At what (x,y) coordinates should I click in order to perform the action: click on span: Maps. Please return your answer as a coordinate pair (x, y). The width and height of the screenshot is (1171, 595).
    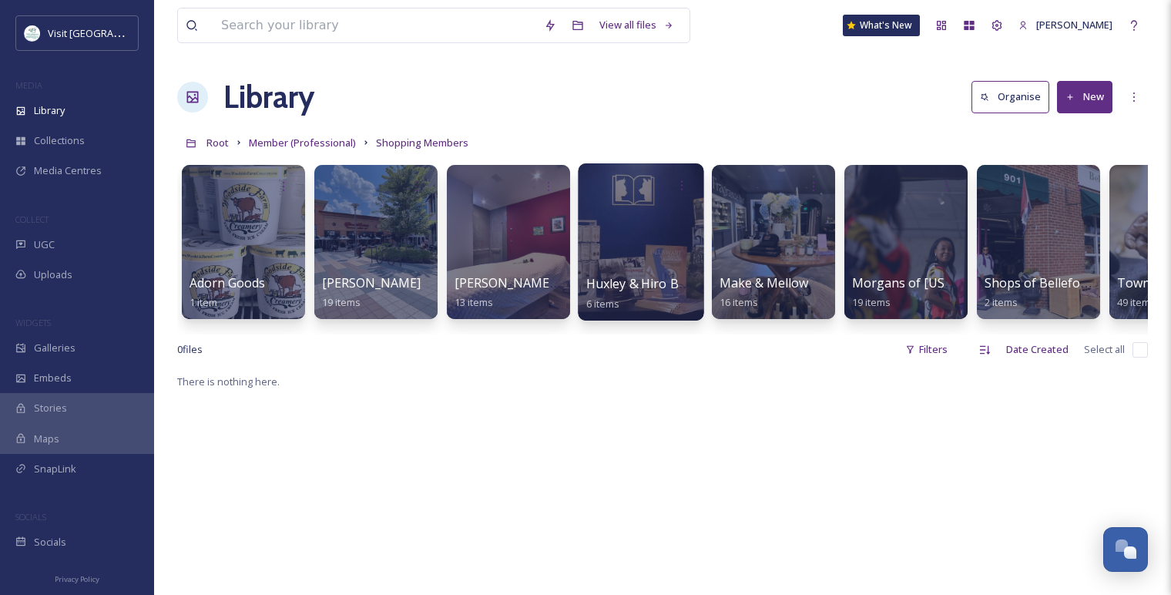
    Looking at the image, I should click on (46, 438).